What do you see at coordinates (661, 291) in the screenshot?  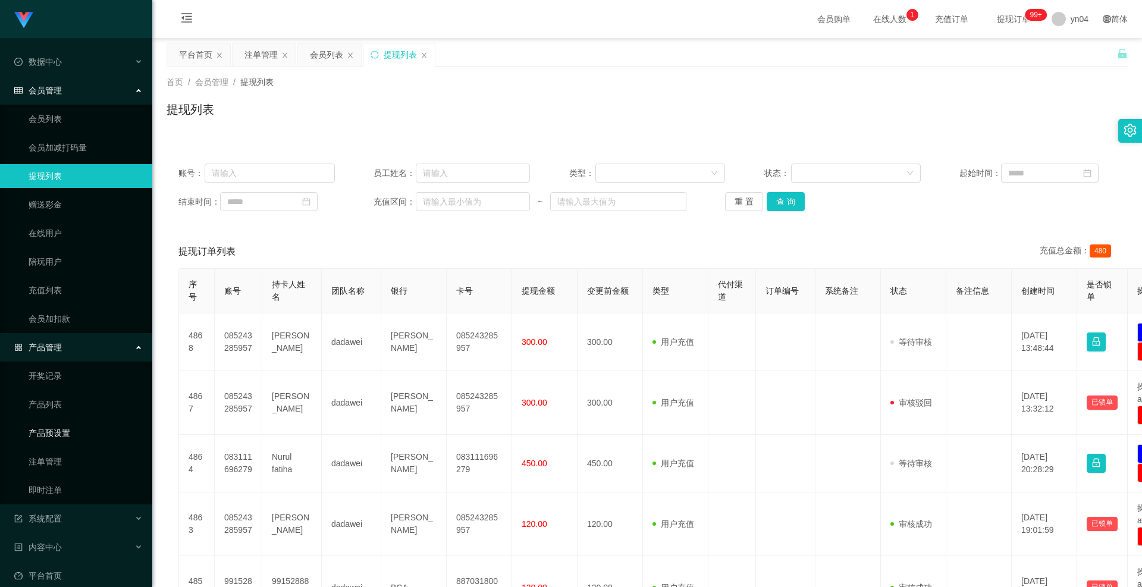 I see `span: 类型` at bounding box center [661, 291].